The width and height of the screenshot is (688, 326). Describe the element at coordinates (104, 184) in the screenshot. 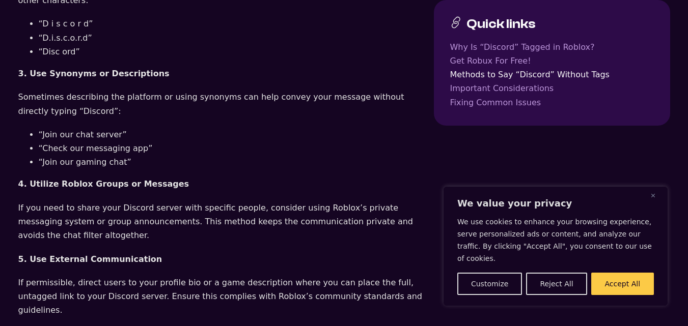

I see `strong: 4. Utilize Roblox Groups or Messages` at that location.